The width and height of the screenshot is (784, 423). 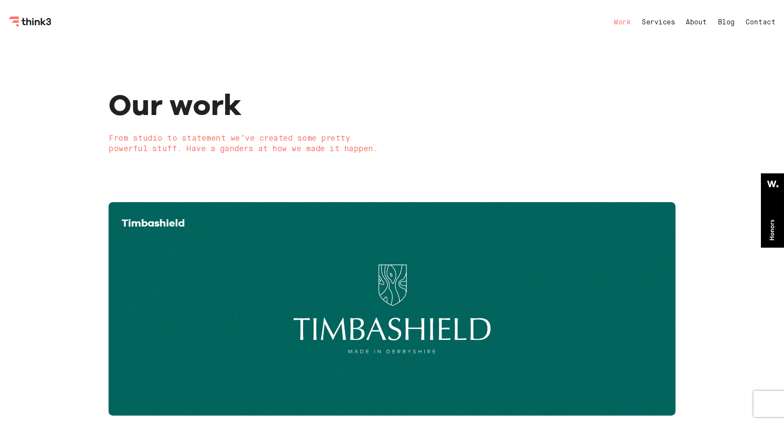 I want to click on div: Our work, so click(x=246, y=104).